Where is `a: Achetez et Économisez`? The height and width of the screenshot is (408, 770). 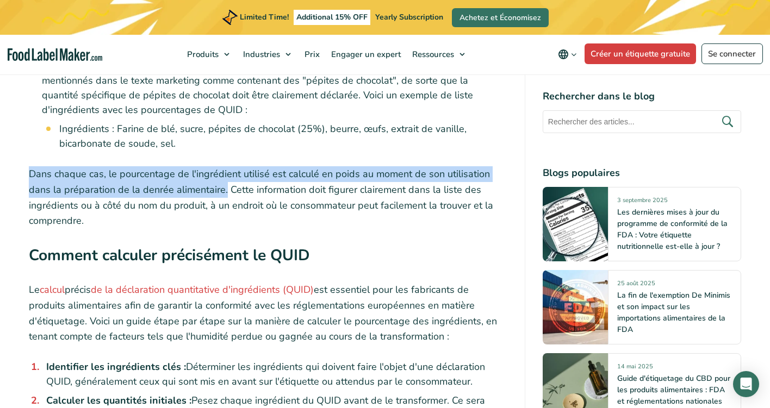
a: Achetez et Économisez is located at coordinates (500, 17).